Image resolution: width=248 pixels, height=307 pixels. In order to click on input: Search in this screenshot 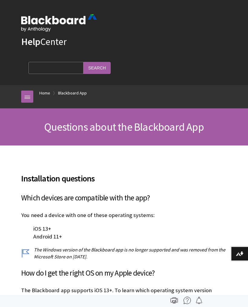, I will do `click(97, 68)`.